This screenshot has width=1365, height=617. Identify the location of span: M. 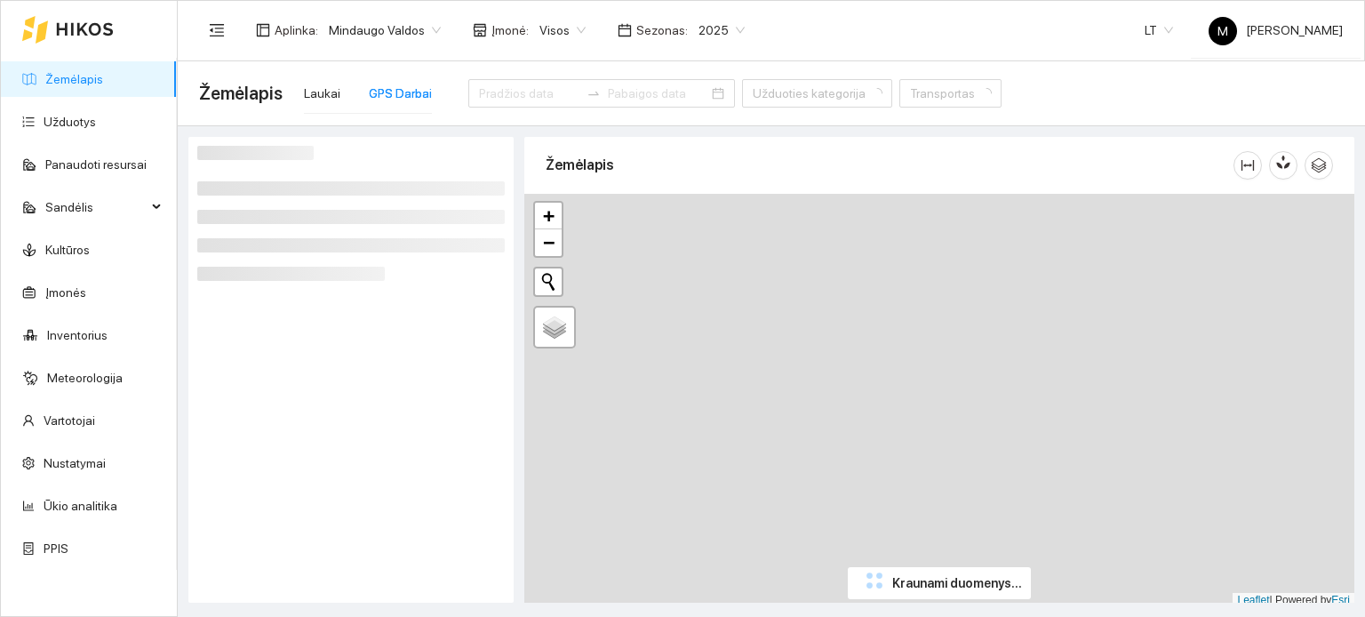
(1223, 31).